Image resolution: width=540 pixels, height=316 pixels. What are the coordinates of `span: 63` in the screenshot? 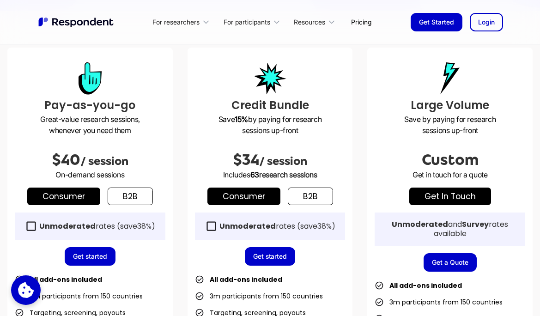 It's located at (255, 175).